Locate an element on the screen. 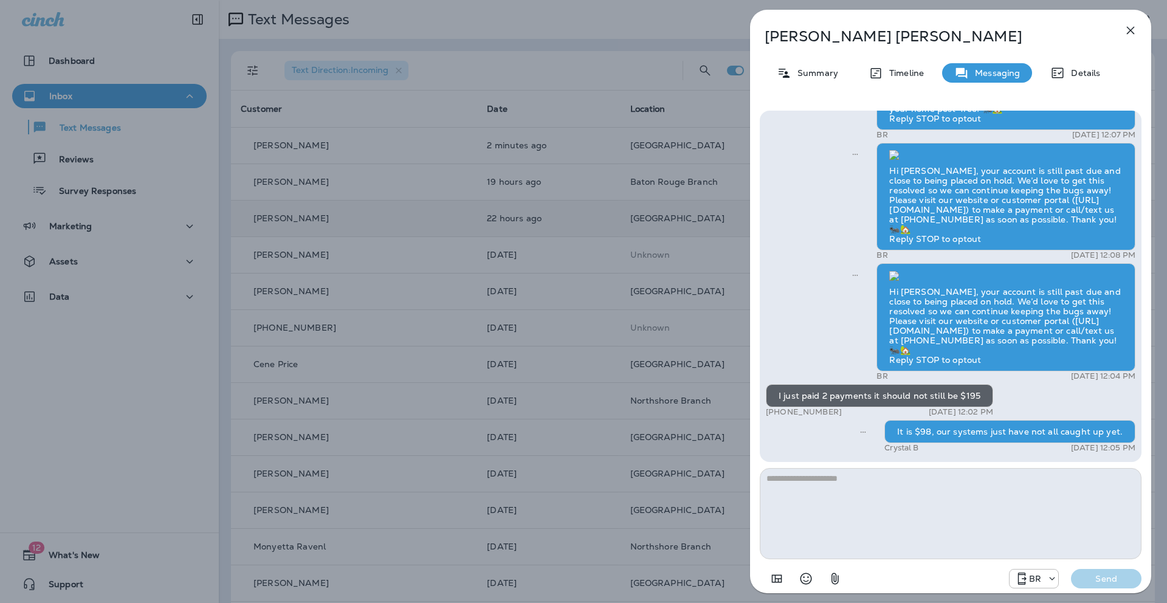 Image resolution: width=1167 pixels, height=603 pixels. p: Timeline is located at coordinates (903, 73).